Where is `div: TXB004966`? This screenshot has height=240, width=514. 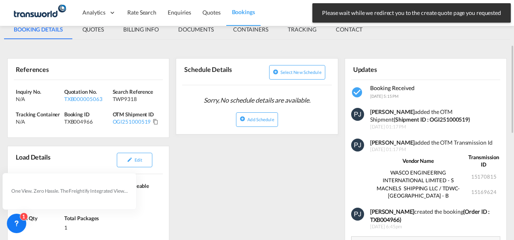
div: TXB004966 is located at coordinates (87, 122).